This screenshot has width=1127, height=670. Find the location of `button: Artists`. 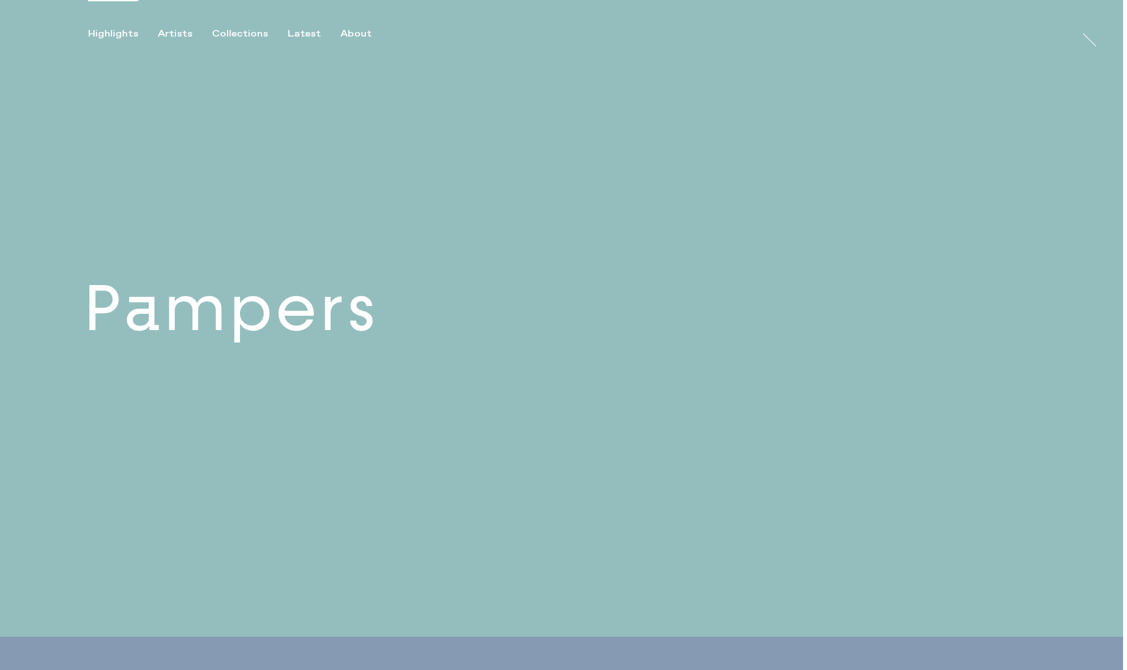

button: Artists is located at coordinates (185, 34).